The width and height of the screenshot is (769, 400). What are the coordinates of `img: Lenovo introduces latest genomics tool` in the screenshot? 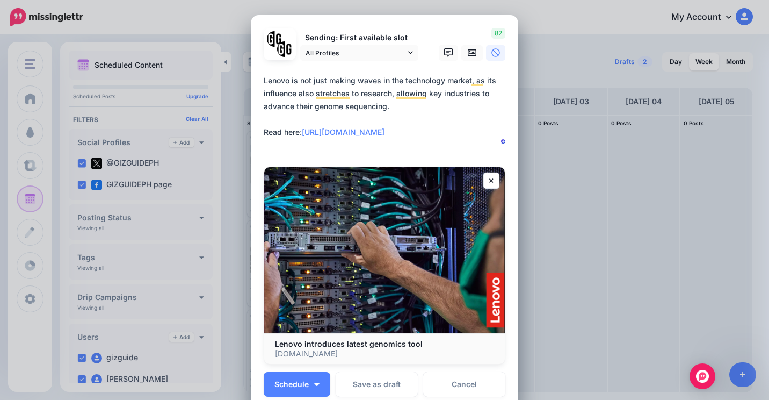 It's located at (385, 250).